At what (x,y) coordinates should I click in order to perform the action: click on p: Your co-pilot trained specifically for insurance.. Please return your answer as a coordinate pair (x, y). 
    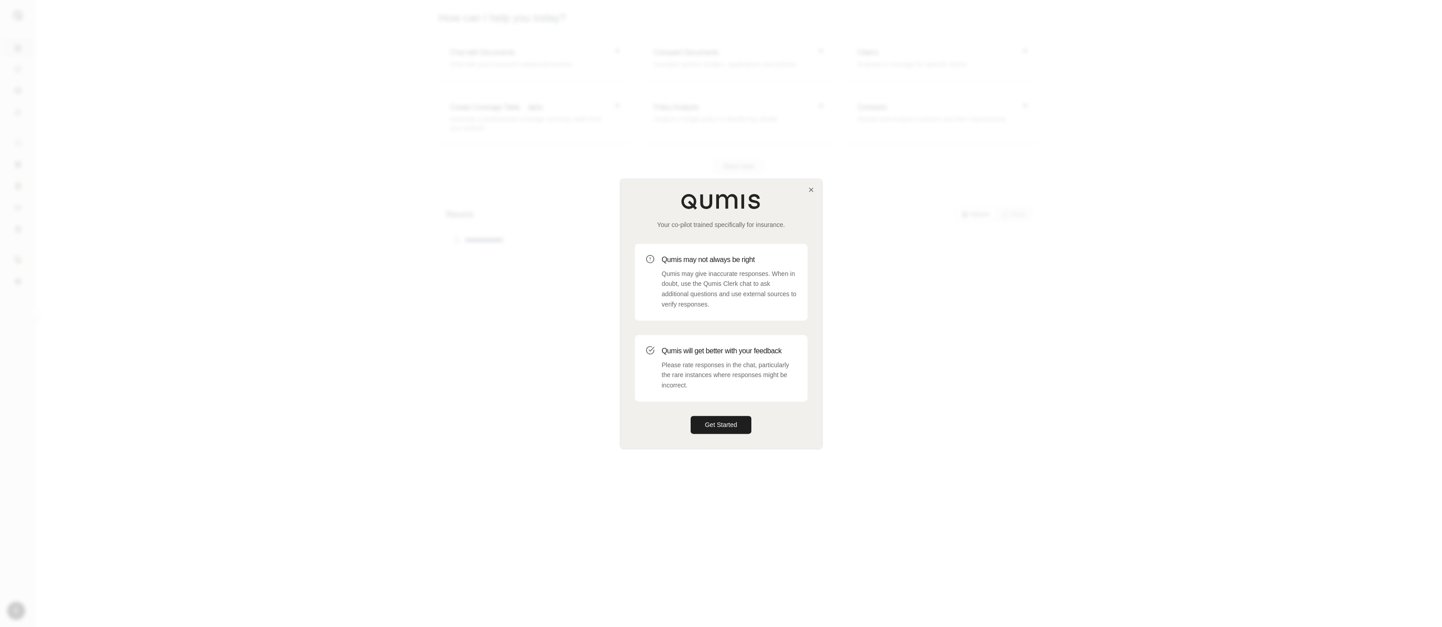
    Looking at the image, I should click on (721, 225).